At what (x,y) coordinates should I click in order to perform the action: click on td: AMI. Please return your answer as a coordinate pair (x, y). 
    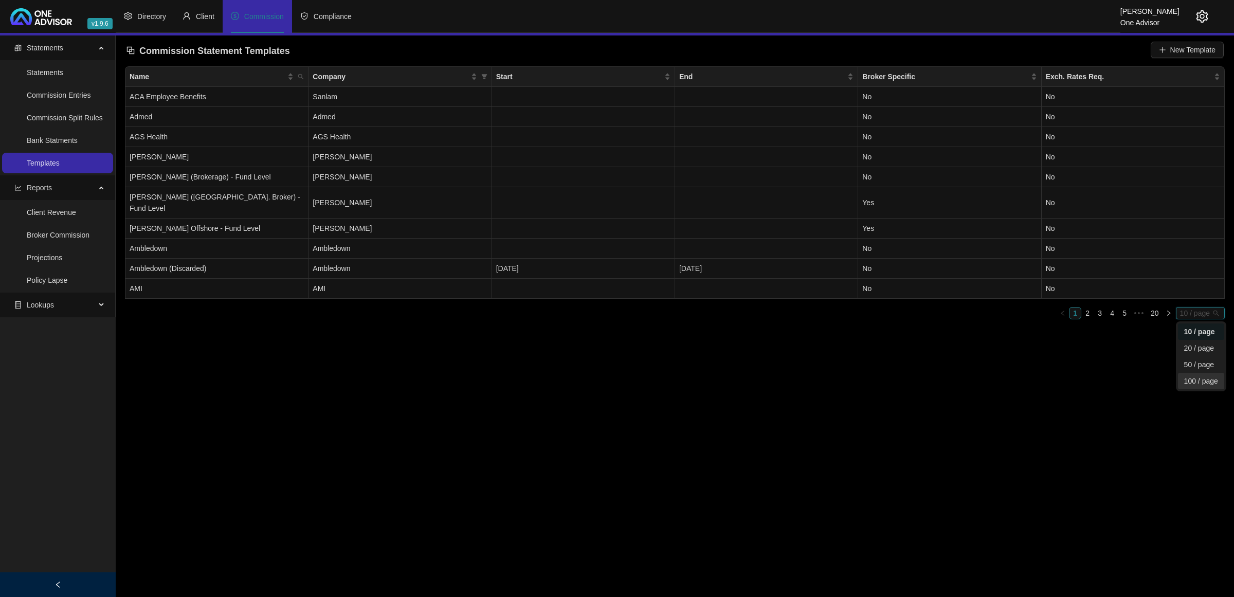
    Looking at the image, I should click on (217, 289).